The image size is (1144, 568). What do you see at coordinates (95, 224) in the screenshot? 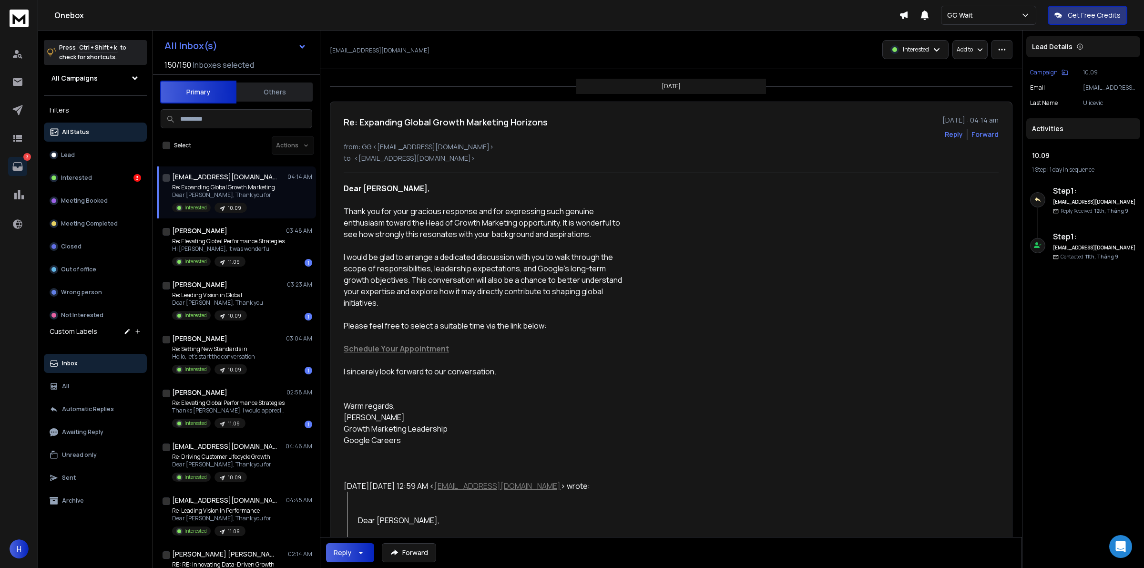
I see `button: Meeting Completed` at bounding box center [95, 224].